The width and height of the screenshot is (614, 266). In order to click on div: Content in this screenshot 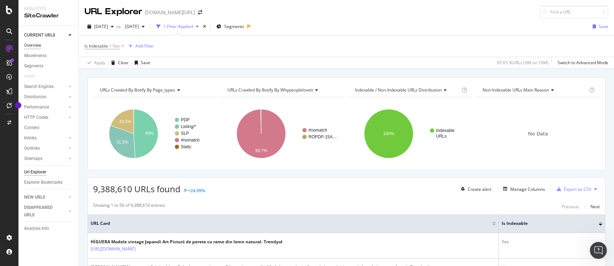, I will do `click(32, 128)`.